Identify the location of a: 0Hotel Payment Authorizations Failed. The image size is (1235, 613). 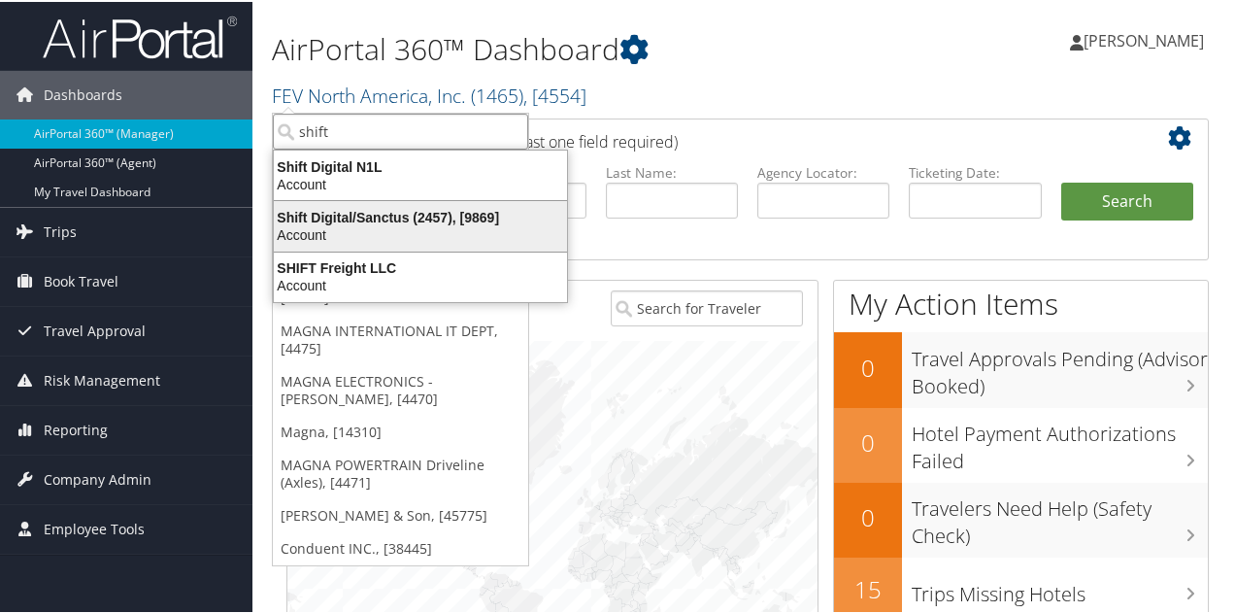
(1021, 443).